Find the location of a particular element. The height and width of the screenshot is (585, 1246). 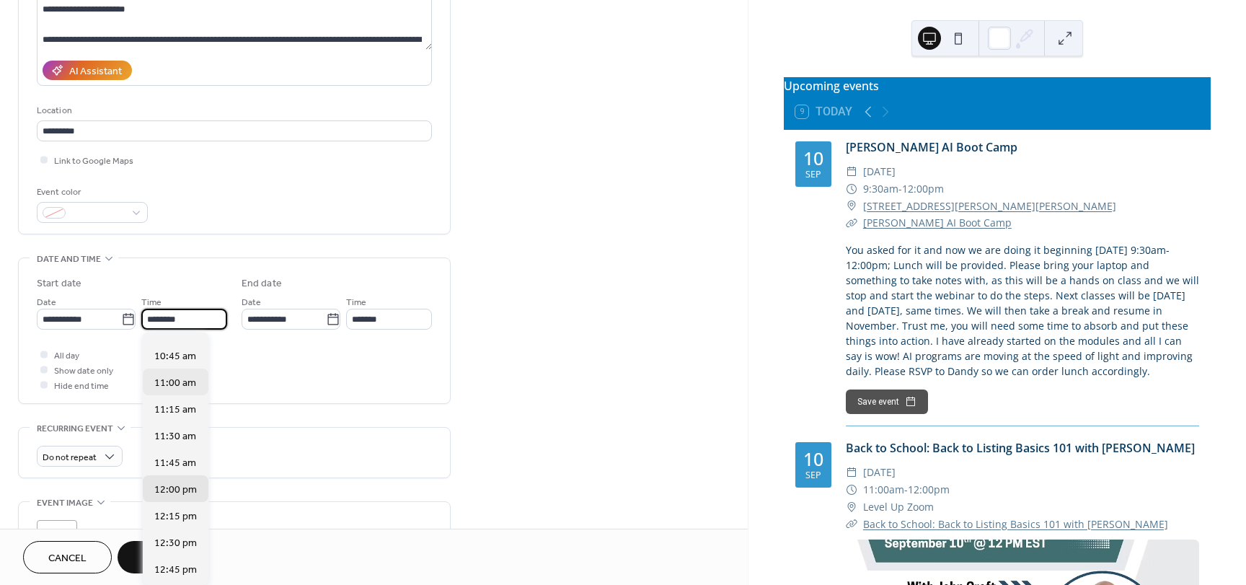

span: Date and time is located at coordinates (69, 259).